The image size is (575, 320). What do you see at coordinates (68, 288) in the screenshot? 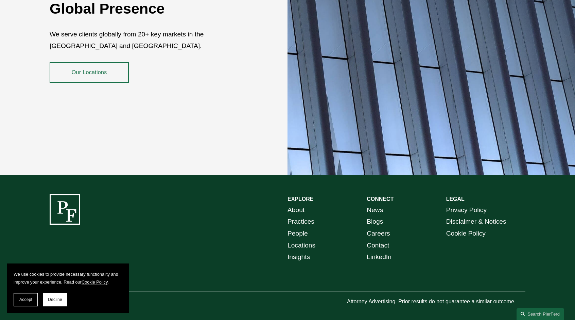
I see `section: Cookie banner` at bounding box center [68, 288].